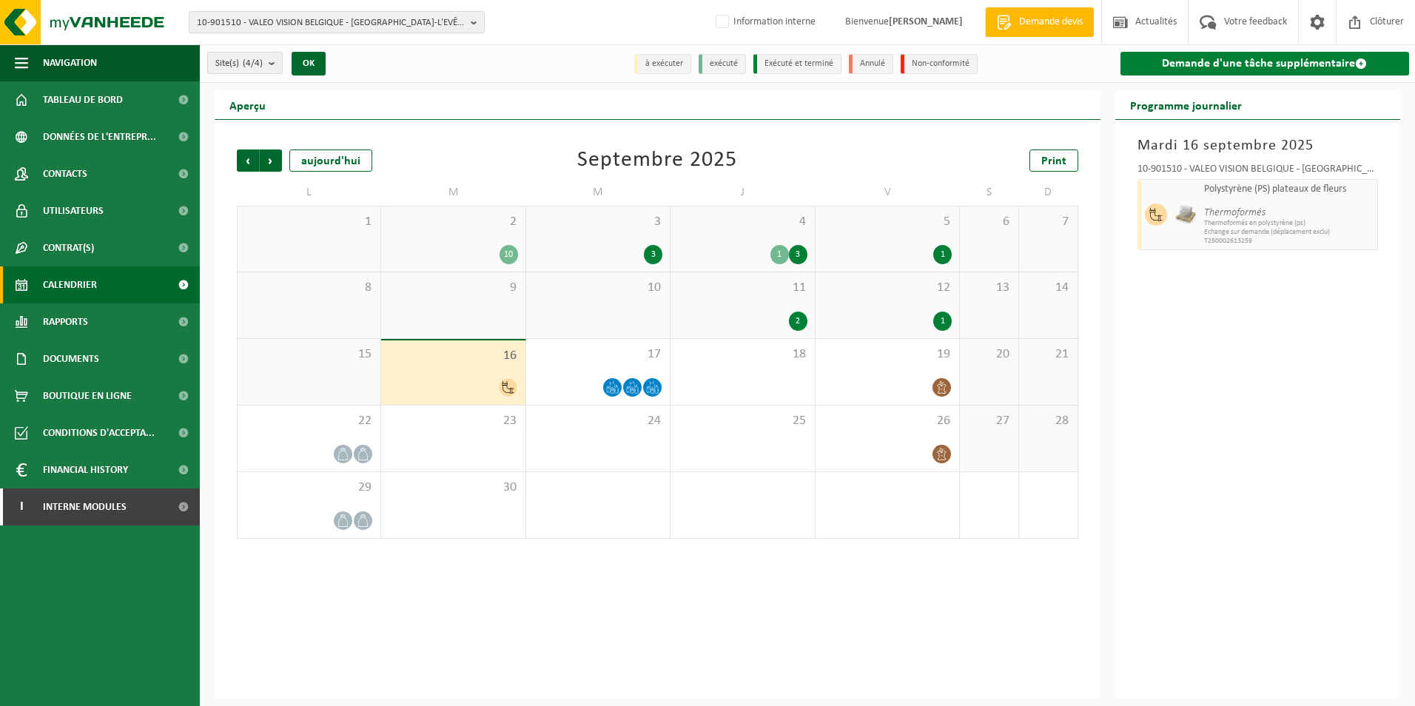  What do you see at coordinates (71, 359) in the screenshot?
I see `span: Documents` at bounding box center [71, 359].